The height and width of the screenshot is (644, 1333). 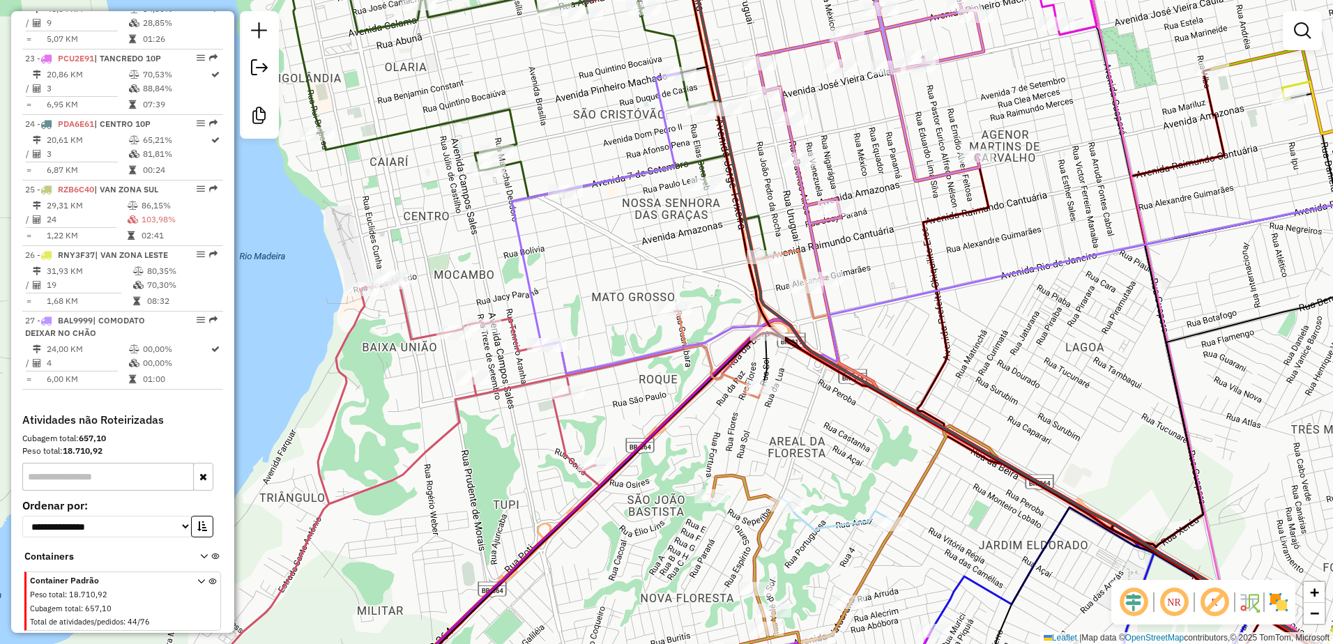 I want to click on button: Ordem crescente, so click(x=202, y=526).